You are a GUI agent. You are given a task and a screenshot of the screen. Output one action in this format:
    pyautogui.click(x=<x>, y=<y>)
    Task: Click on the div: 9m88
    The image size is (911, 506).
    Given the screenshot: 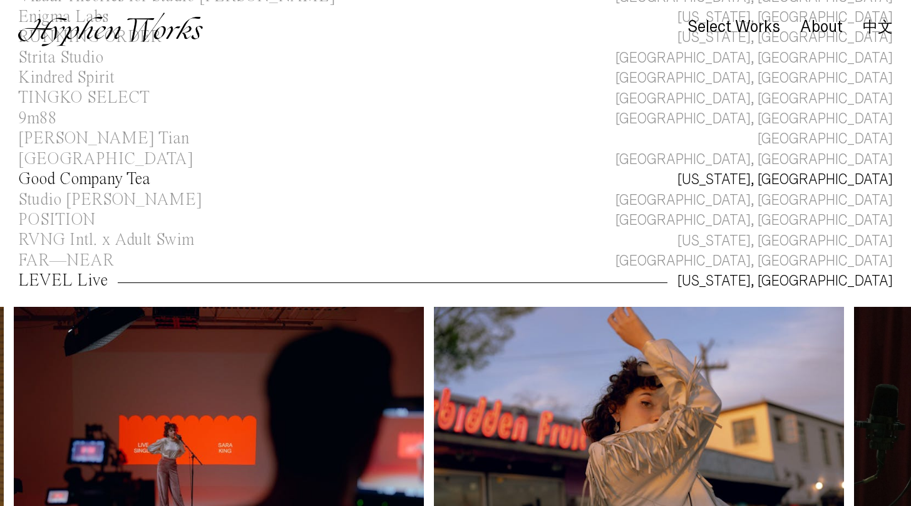 What is the action you would take?
    pyautogui.click(x=38, y=118)
    